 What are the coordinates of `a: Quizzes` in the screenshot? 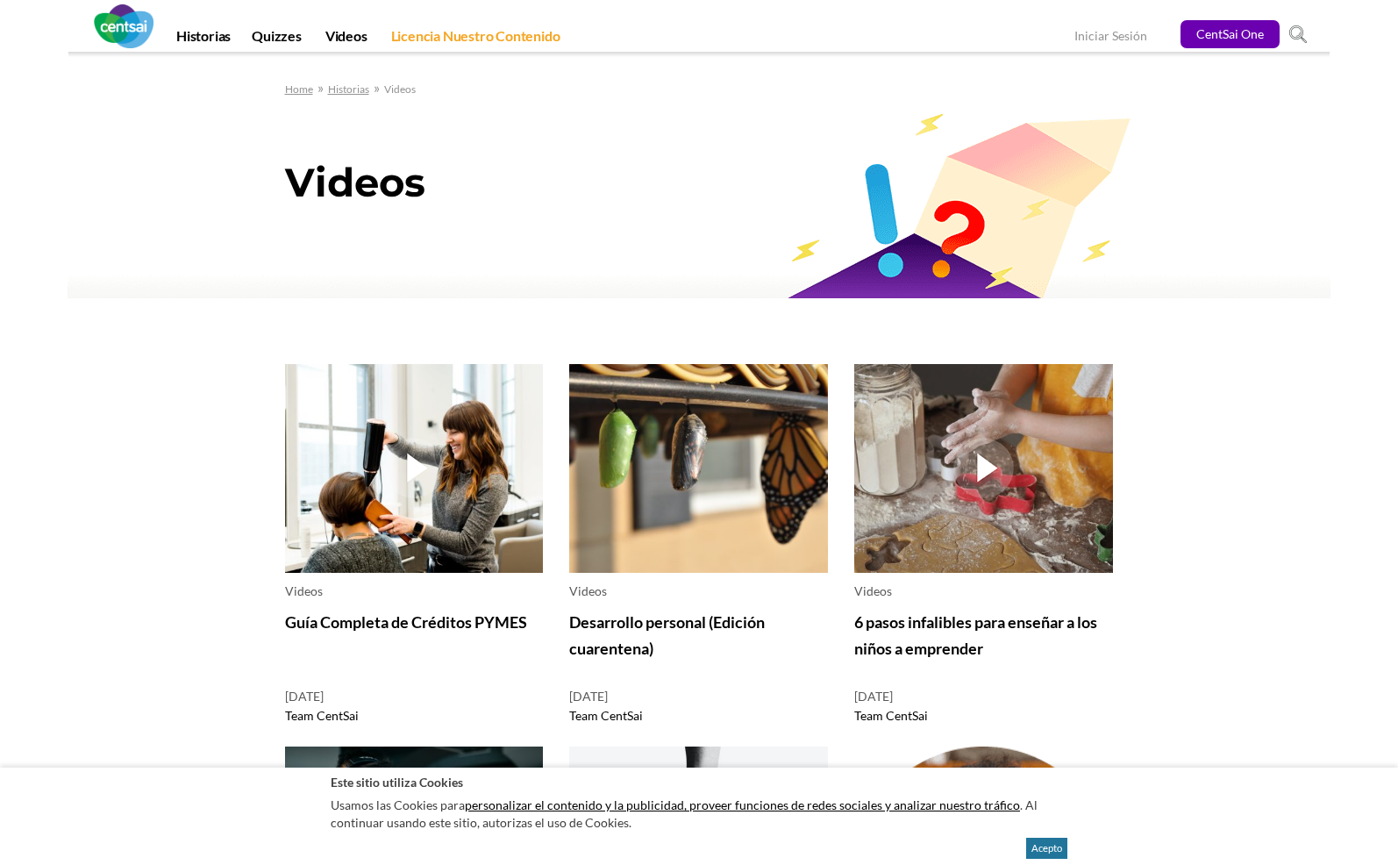 It's located at (276, 39).